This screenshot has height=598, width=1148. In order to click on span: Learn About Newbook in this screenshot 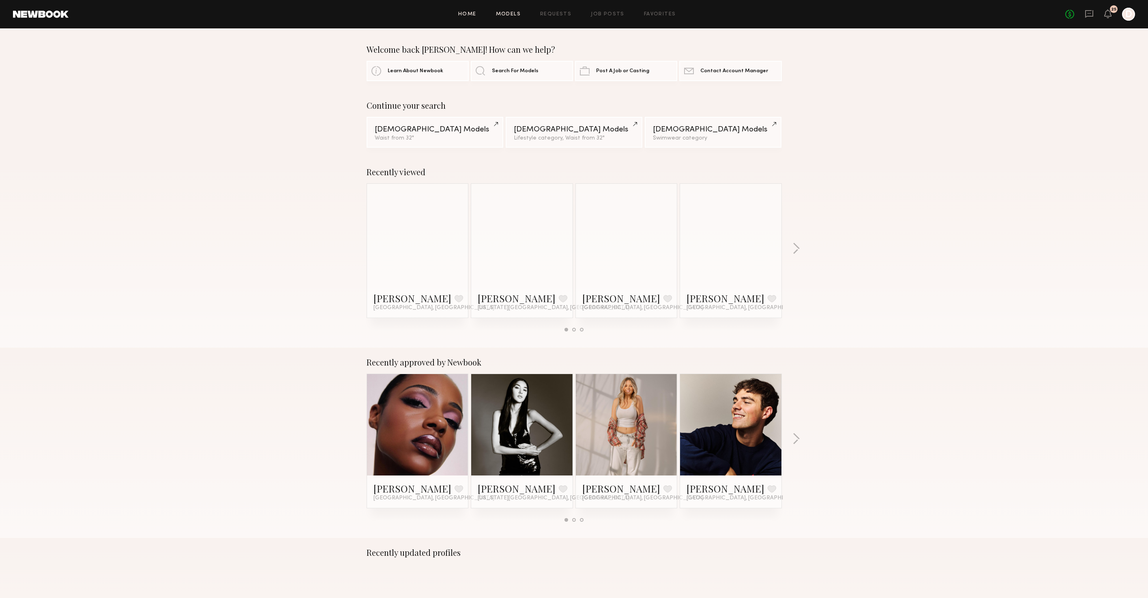, I will do `click(415, 71)`.